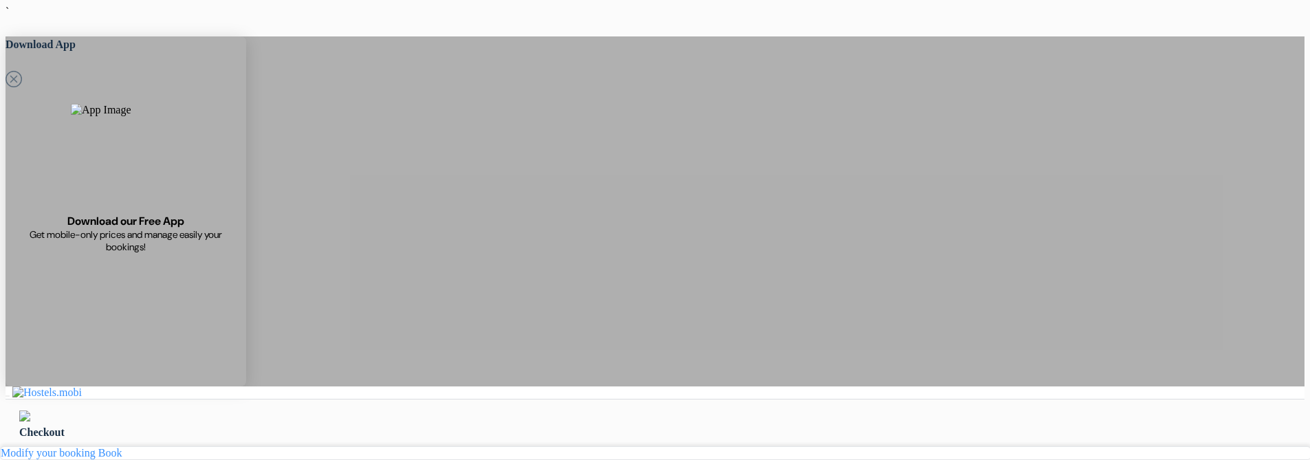  Describe the element at coordinates (126, 221) in the screenshot. I see `span: Download our Free App` at that location.